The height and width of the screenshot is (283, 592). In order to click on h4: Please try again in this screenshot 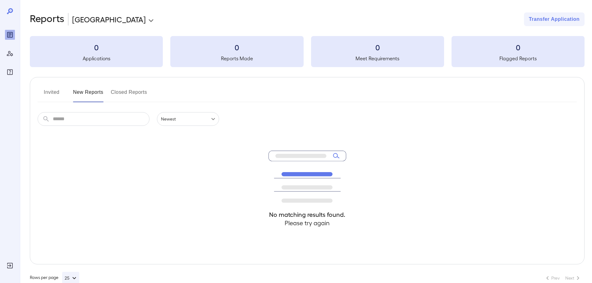, I will do `click(307, 223)`.